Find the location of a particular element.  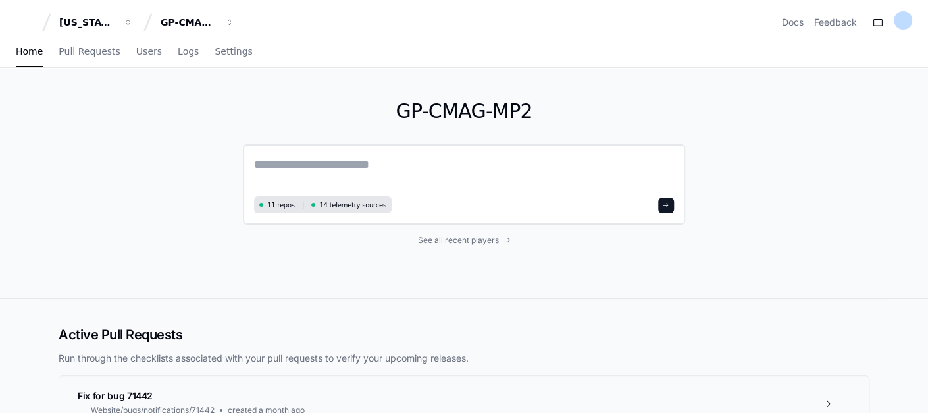

a: See all recent players is located at coordinates (464, 240).